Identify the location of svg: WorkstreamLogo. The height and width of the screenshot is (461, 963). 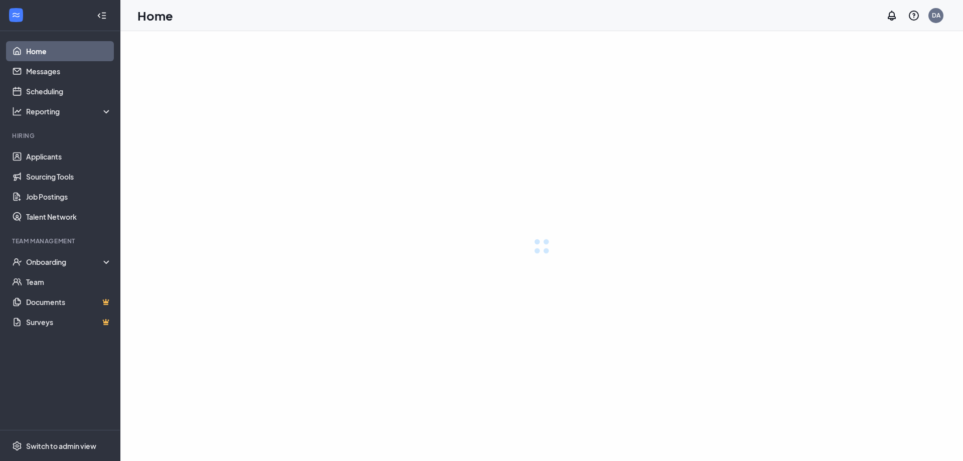
(16, 15).